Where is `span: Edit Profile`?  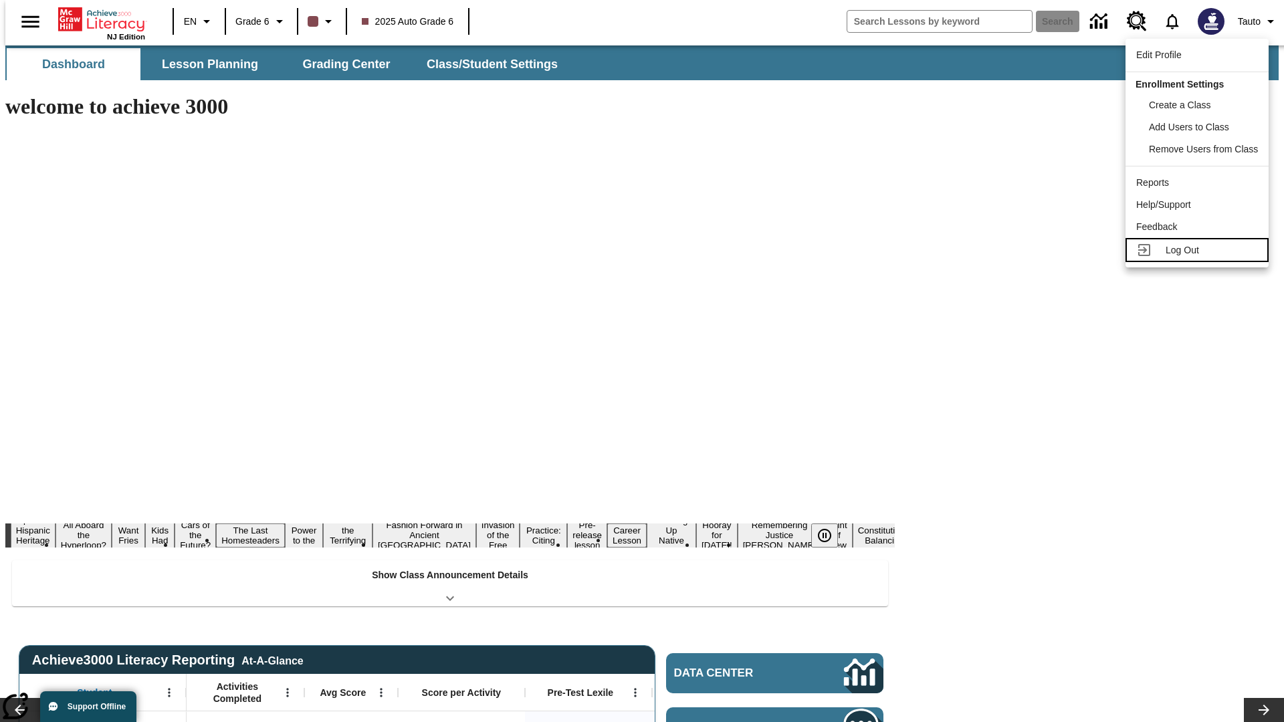 span: Edit Profile is located at coordinates (1159, 55).